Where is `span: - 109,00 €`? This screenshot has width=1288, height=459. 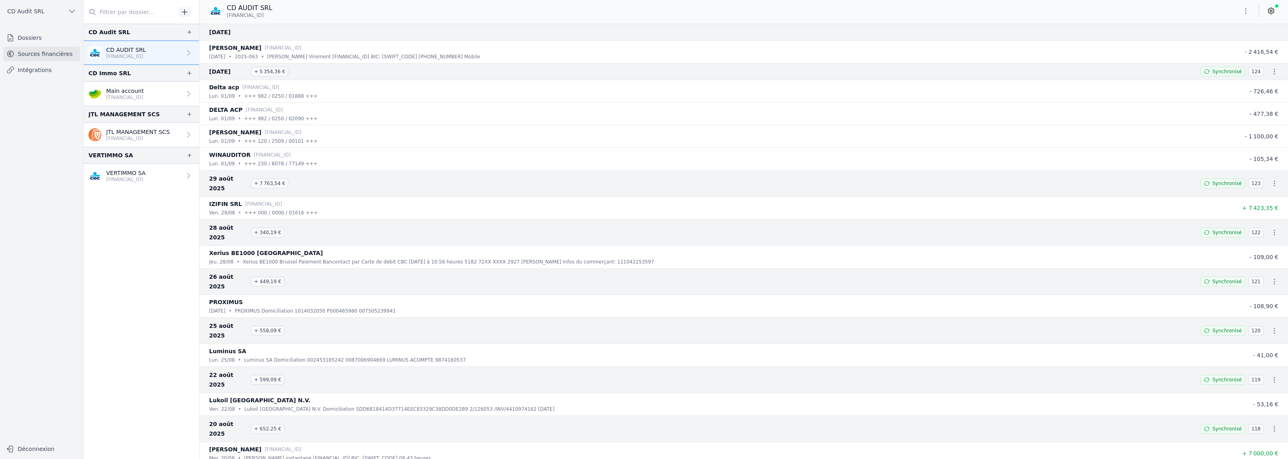
span: - 109,00 € is located at coordinates (1263, 257).